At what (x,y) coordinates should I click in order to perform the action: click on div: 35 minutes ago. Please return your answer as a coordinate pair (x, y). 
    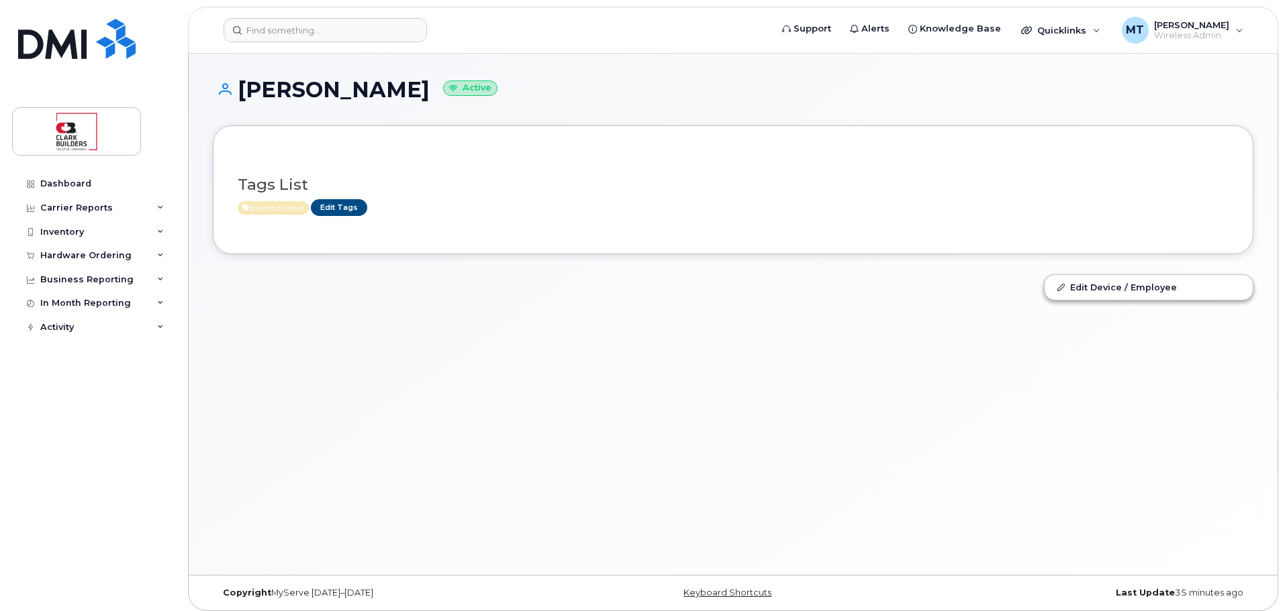
    Looking at the image, I should click on (1079, 593).